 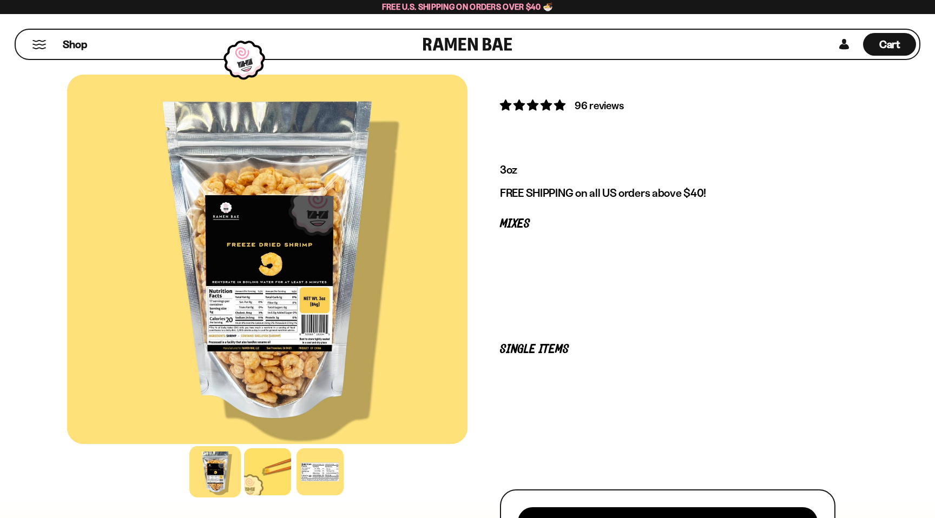 I want to click on span: Cart, so click(x=890, y=44).